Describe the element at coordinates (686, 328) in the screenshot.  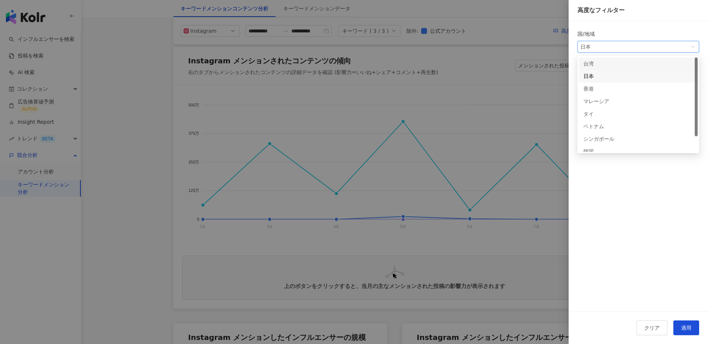
I see `span: 適用` at that location.